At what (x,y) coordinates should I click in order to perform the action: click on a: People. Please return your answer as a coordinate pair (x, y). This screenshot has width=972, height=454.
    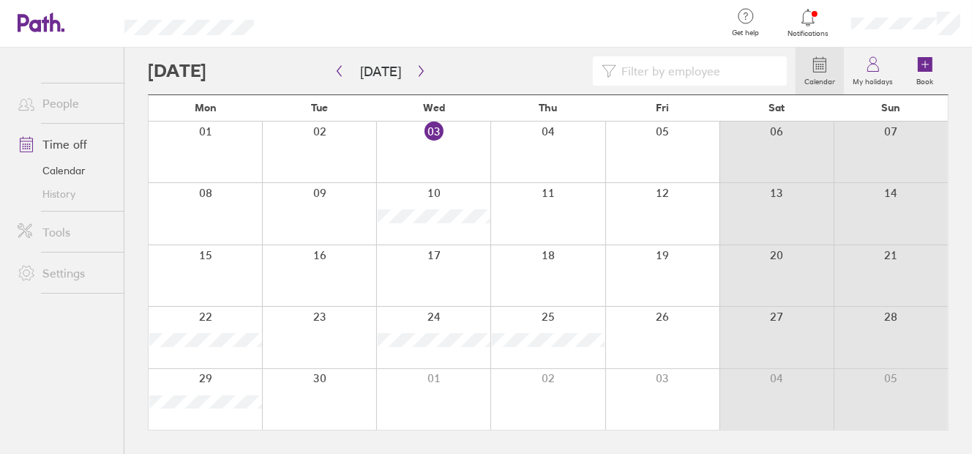
    Looking at the image, I should click on (64, 103).